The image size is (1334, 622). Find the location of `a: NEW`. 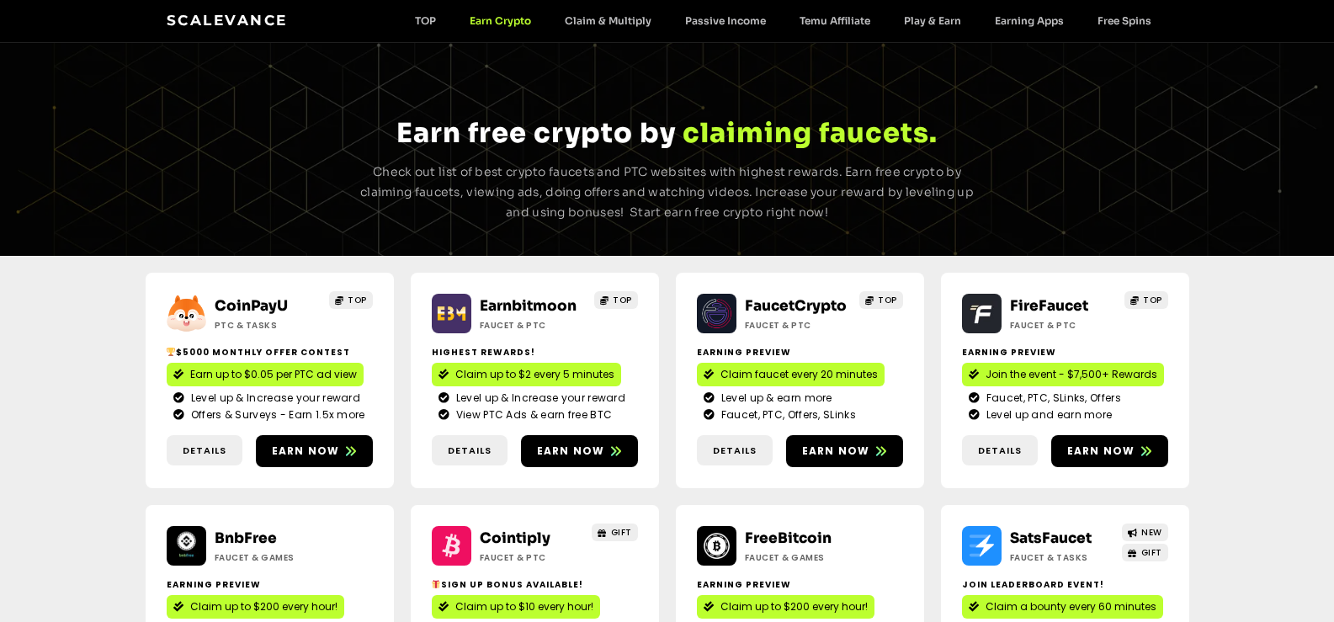

a: NEW is located at coordinates (1144, 532).